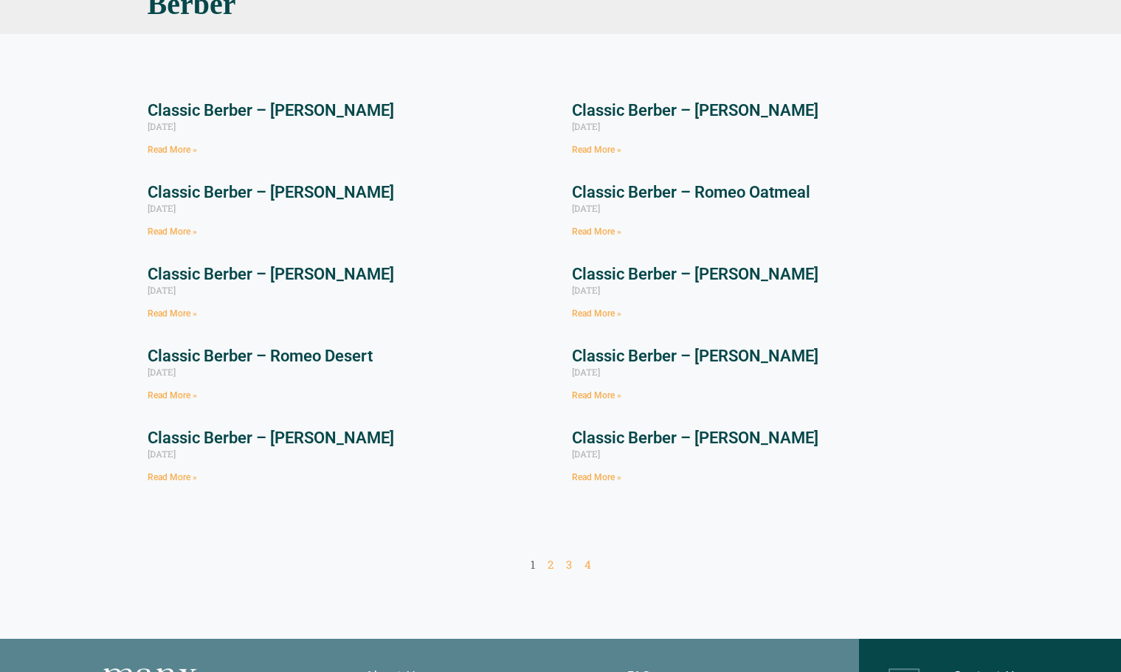  What do you see at coordinates (691, 192) in the screenshot?
I see `a: Classic Berber – Romeo Oatmeal` at bounding box center [691, 192].